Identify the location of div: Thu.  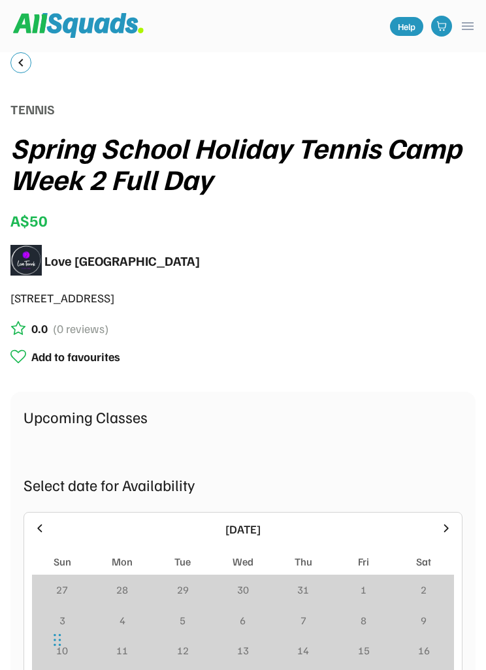
(303, 561).